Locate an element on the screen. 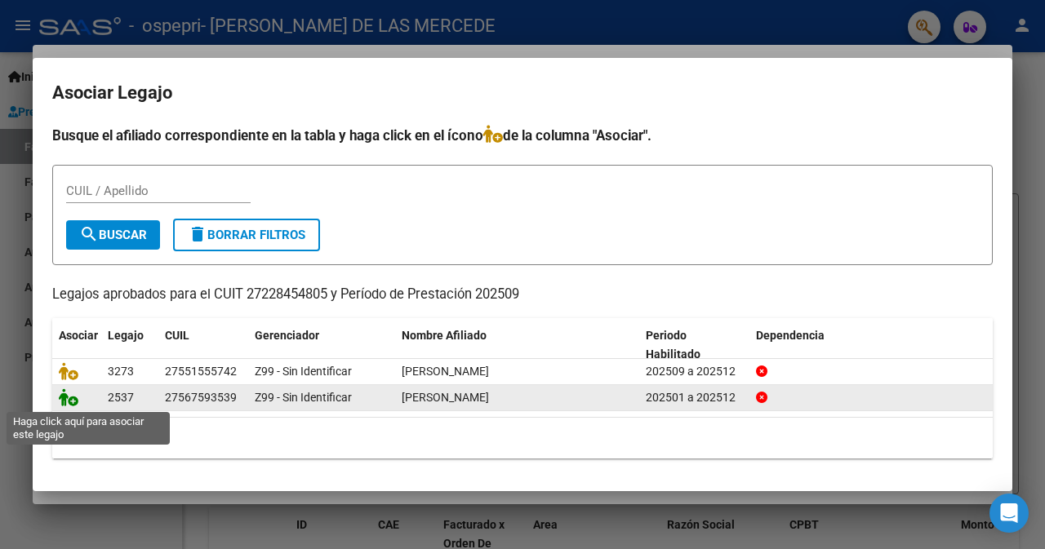 The width and height of the screenshot is (1045, 549). span: Legajo is located at coordinates (126, 336).